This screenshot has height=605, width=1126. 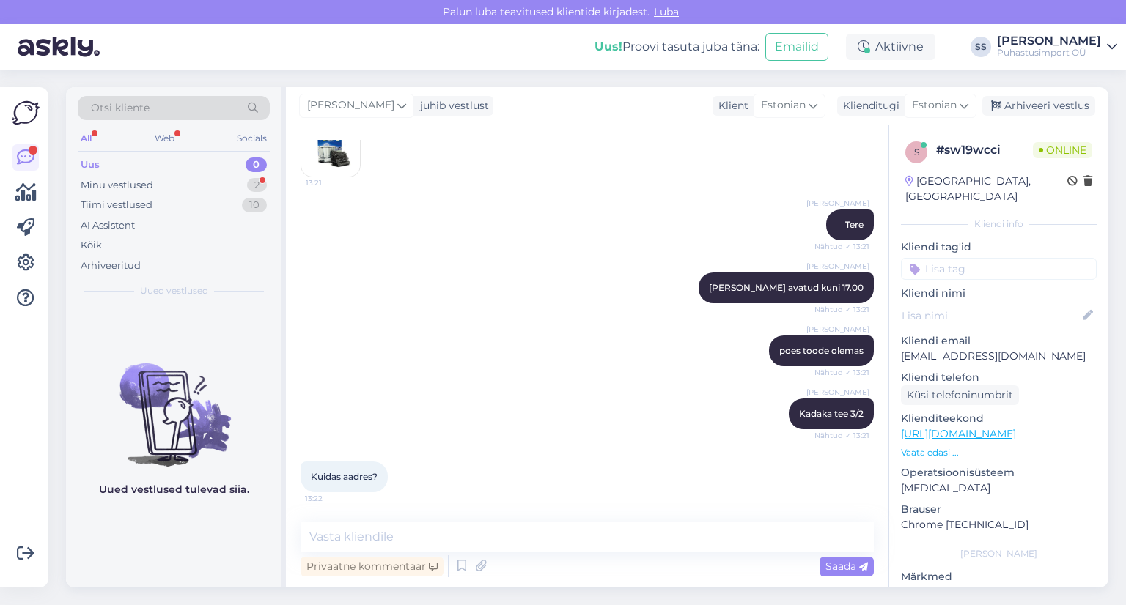 What do you see at coordinates (254, 205) in the screenshot?
I see `div: 10` at bounding box center [254, 205].